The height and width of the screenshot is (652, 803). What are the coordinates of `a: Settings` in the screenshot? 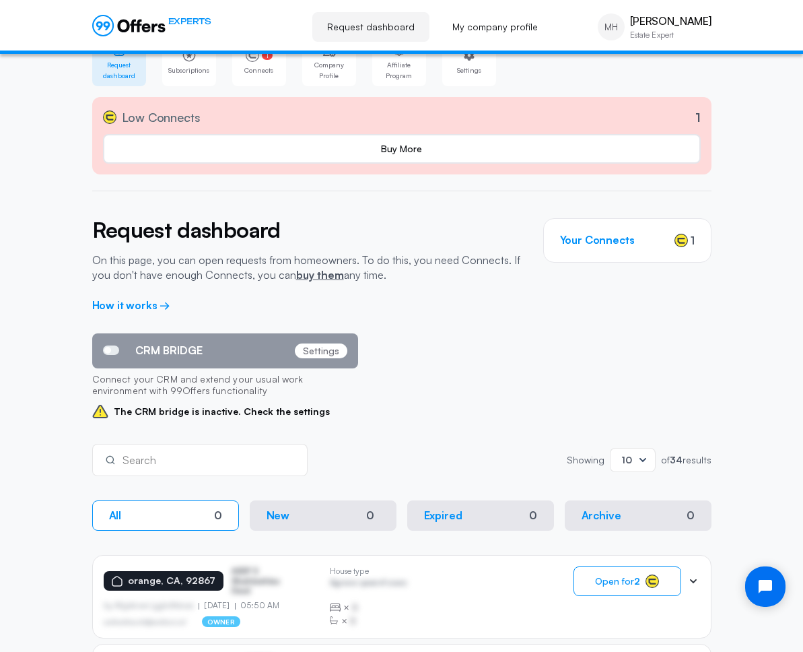 It's located at (469, 62).